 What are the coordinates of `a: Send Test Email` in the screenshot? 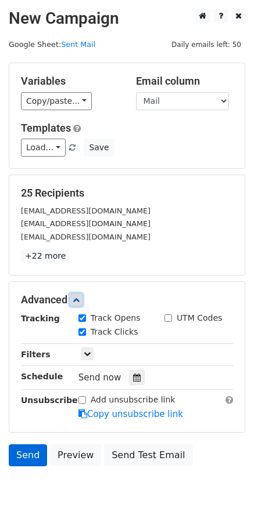 It's located at (148, 456).